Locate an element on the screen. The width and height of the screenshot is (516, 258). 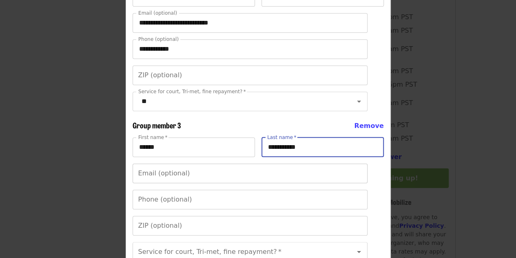
button: Remove is located at coordinates (369, 126).